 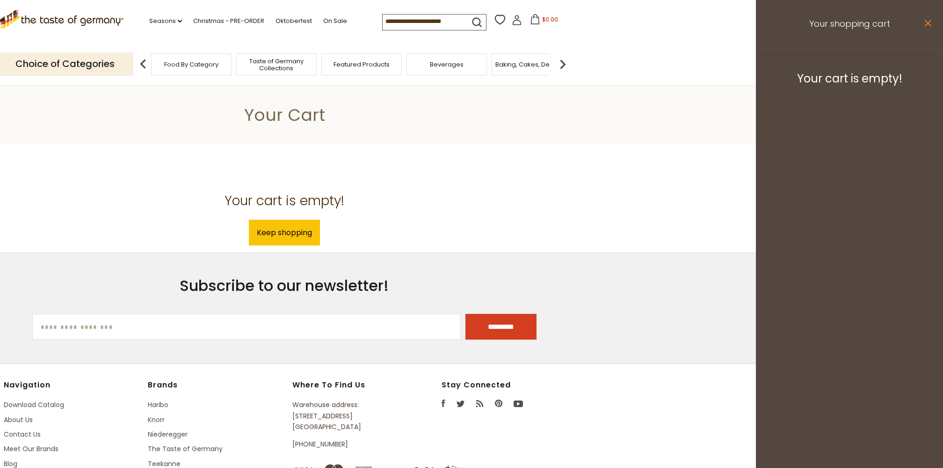 What do you see at coordinates (143, 64) in the screenshot?
I see `img: previous arrow` at bounding box center [143, 64].